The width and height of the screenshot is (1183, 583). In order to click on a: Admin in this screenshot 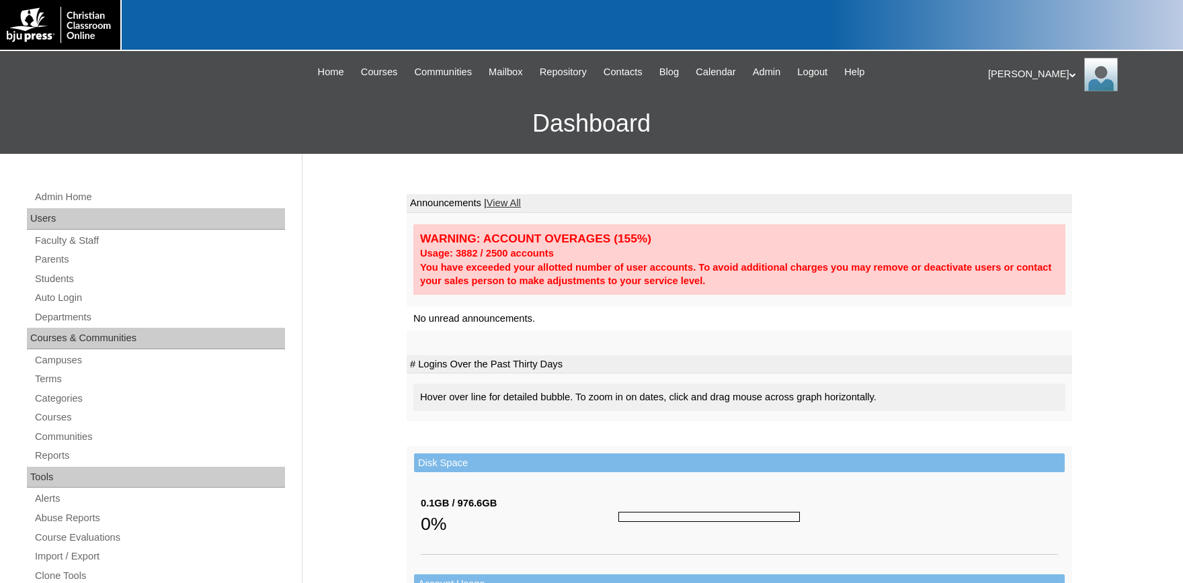, I will do `click(767, 72)`.